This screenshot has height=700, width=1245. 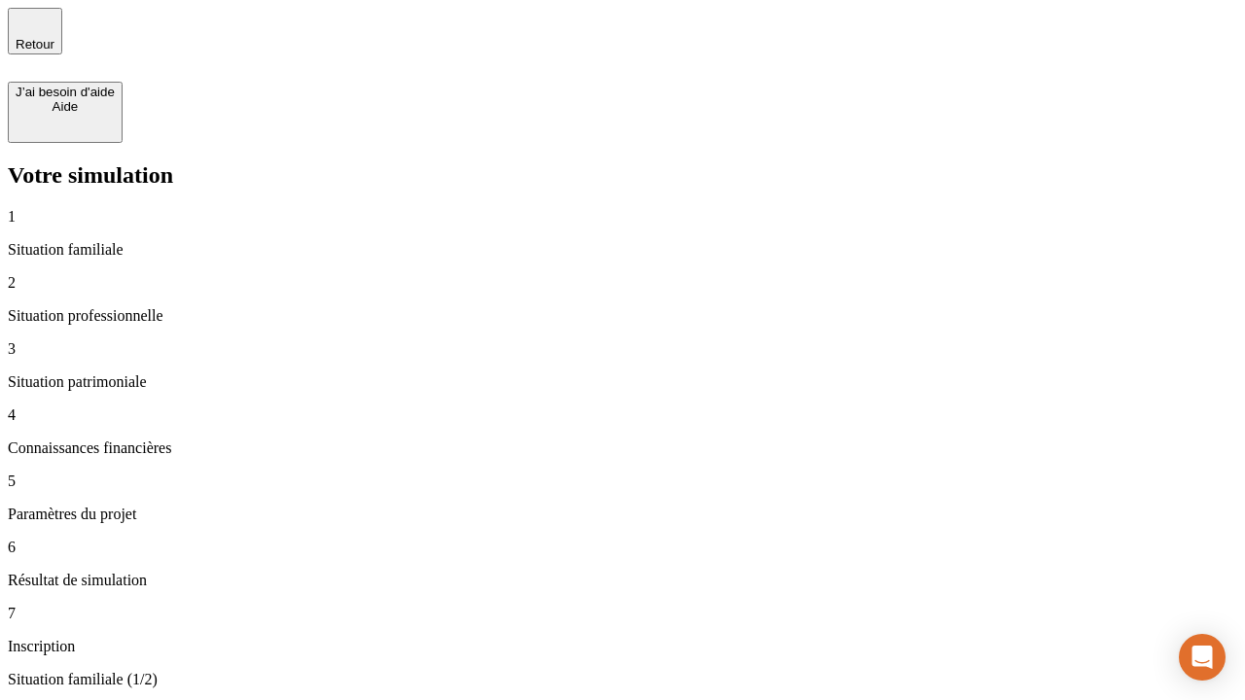 I want to click on p: Paramètres du projet, so click(x=623, y=515).